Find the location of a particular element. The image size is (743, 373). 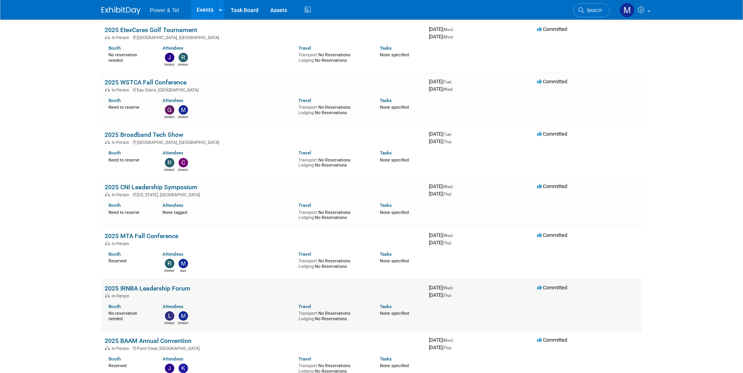

div: Chad Smith is located at coordinates (183, 170).